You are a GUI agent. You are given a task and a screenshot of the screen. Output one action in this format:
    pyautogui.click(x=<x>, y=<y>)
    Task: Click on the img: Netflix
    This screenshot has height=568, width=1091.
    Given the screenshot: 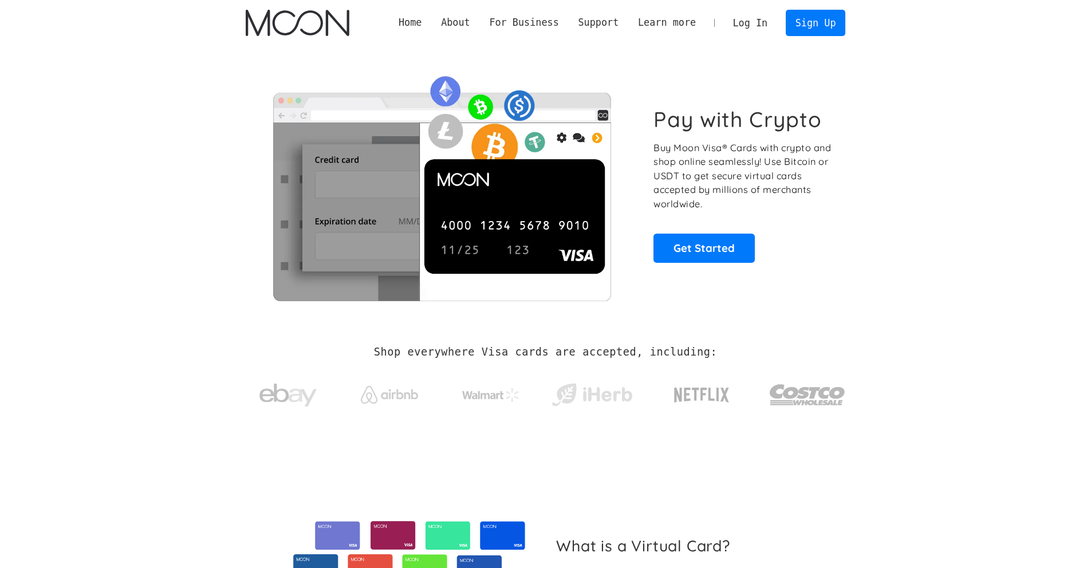 What is the action you would take?
    pyautogui.click(x=702, y=395)
    